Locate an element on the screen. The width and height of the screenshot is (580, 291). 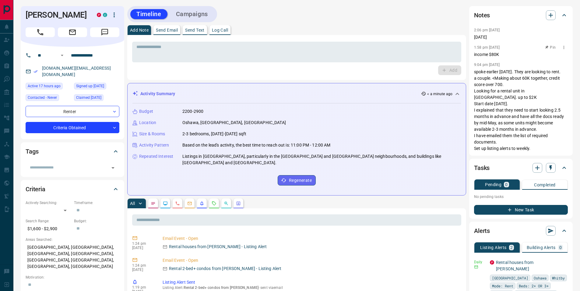
div: Tasks is located at coordinates (521, 168).